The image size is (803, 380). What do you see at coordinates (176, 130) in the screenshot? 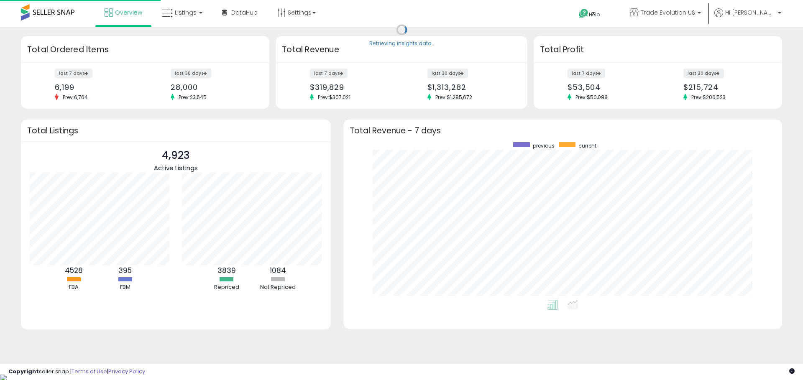
I see `h3: Total Listings` at bounding box center [176, 130].